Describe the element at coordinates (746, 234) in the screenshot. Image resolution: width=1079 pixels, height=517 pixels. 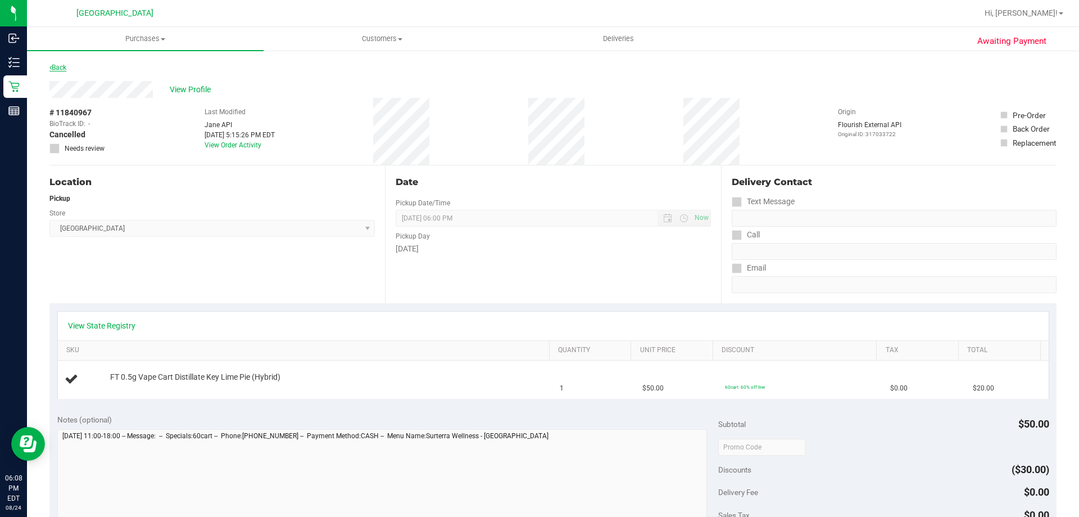
I see `label: Call` at that location.